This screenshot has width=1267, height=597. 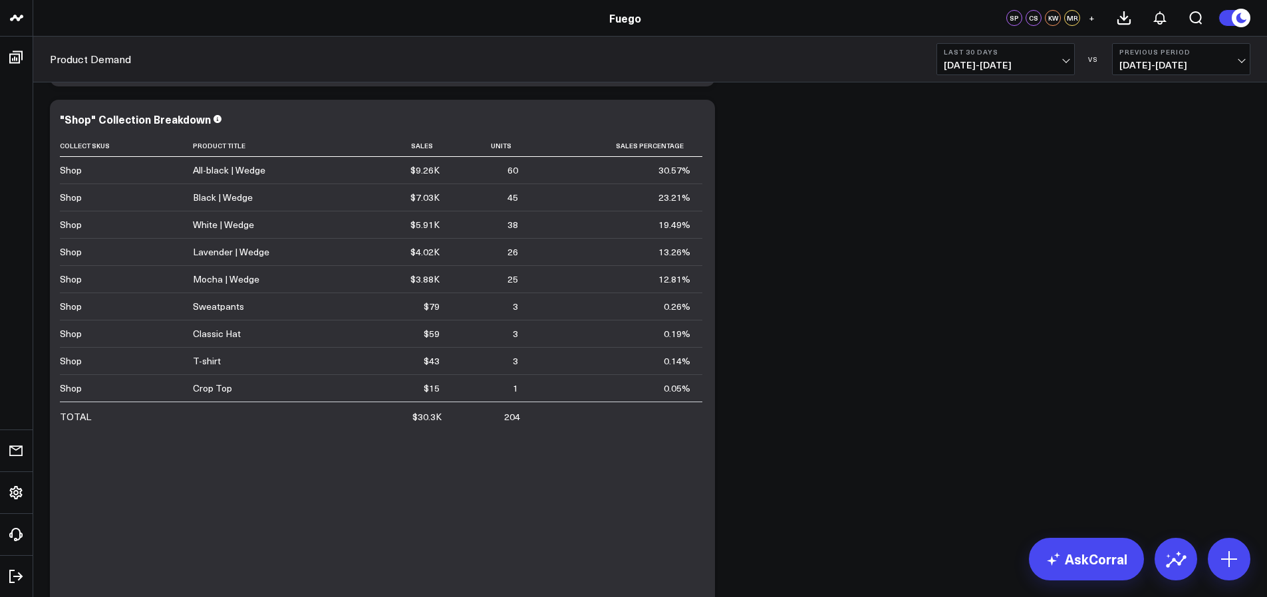 What do you see at coordinates (425, 170) in the screenshot?
I see `div: $9.26K` at bounding box center [425, 170].